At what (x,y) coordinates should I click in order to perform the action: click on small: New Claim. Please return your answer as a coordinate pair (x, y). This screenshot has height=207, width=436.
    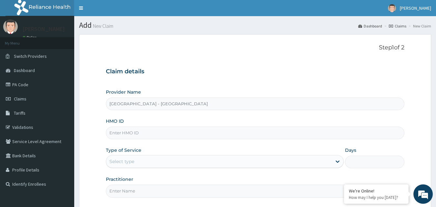
    Looking at the image, I should click on (102, 26).